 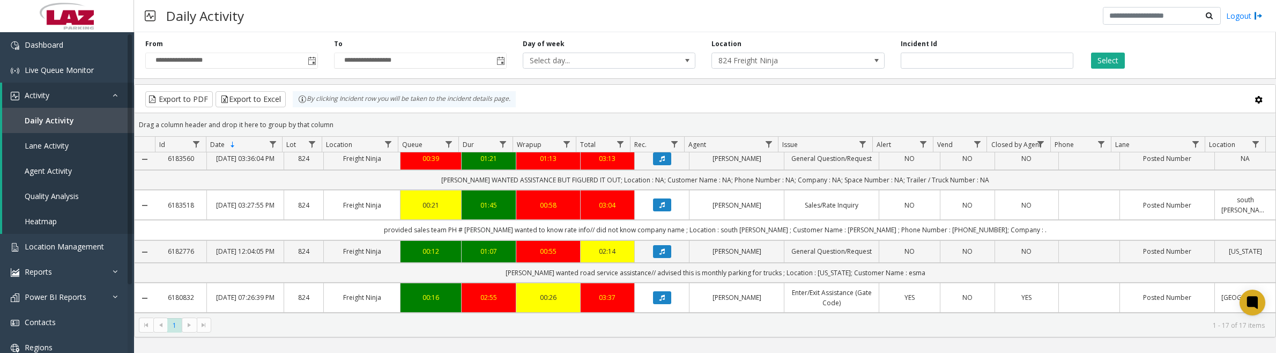 What do you see at coordinates (548, 251) in the screenshot?
I see `a: 00:55` at bounding box center [548, 251].